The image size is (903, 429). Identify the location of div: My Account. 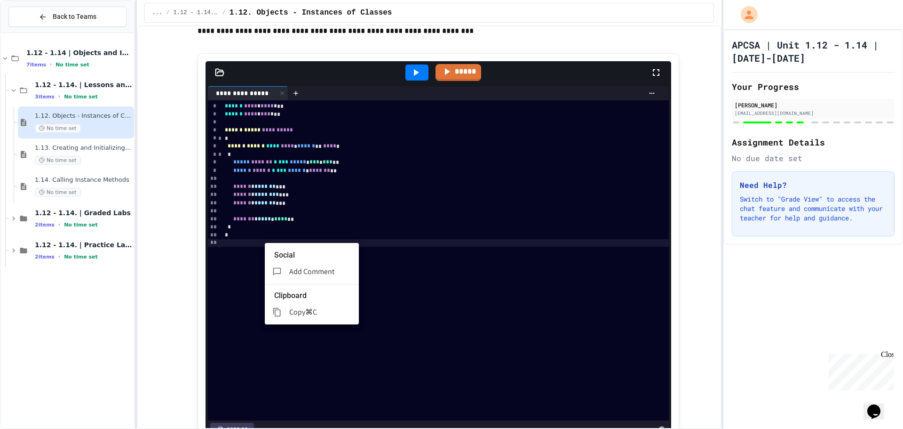
(746, 15).